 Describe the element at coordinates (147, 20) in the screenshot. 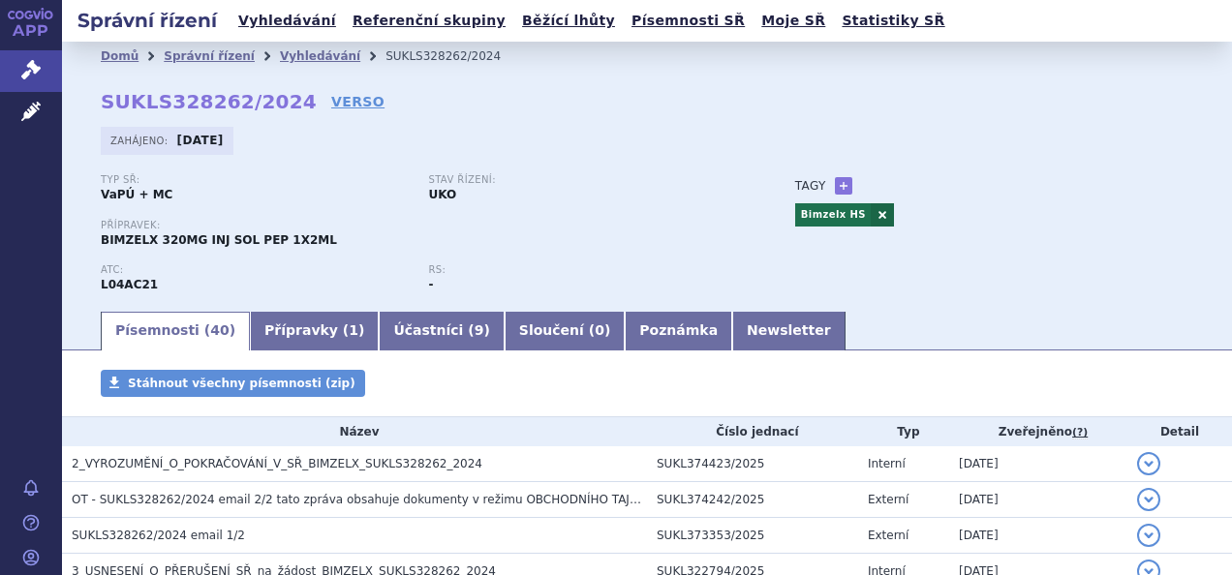

I see `h2: Správní řízení` at that location.